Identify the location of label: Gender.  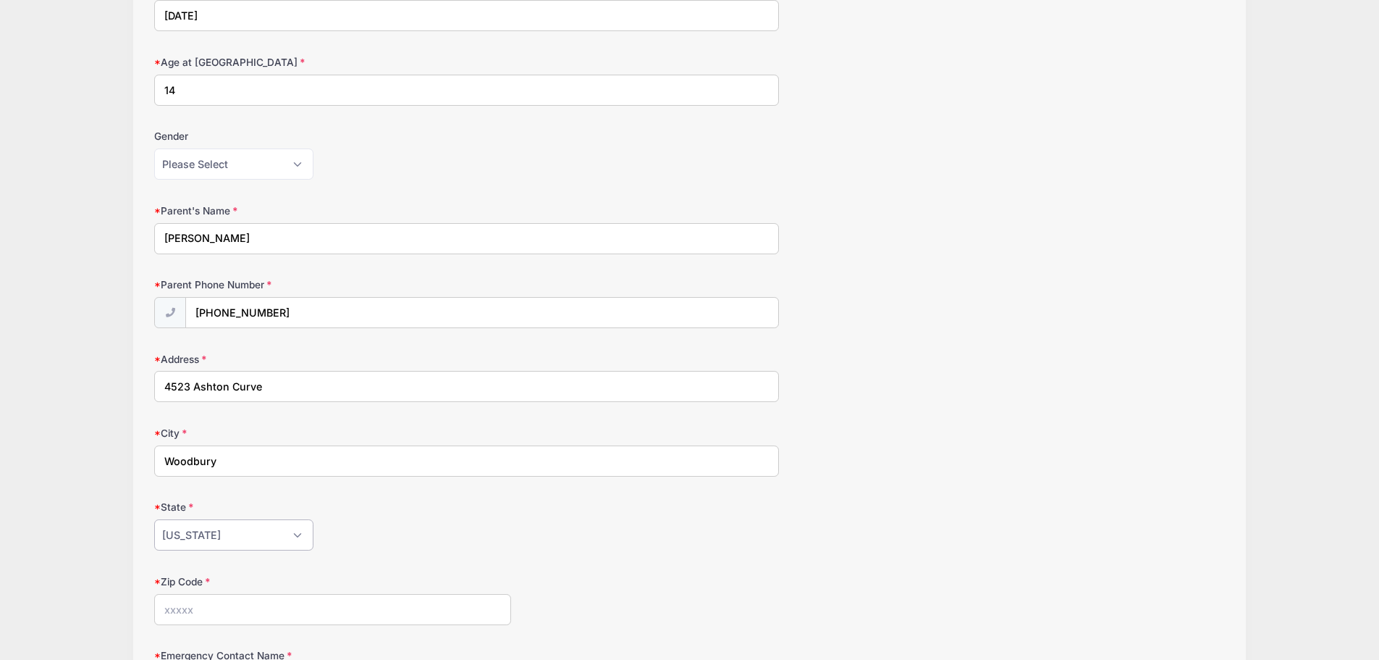
(332, 136).